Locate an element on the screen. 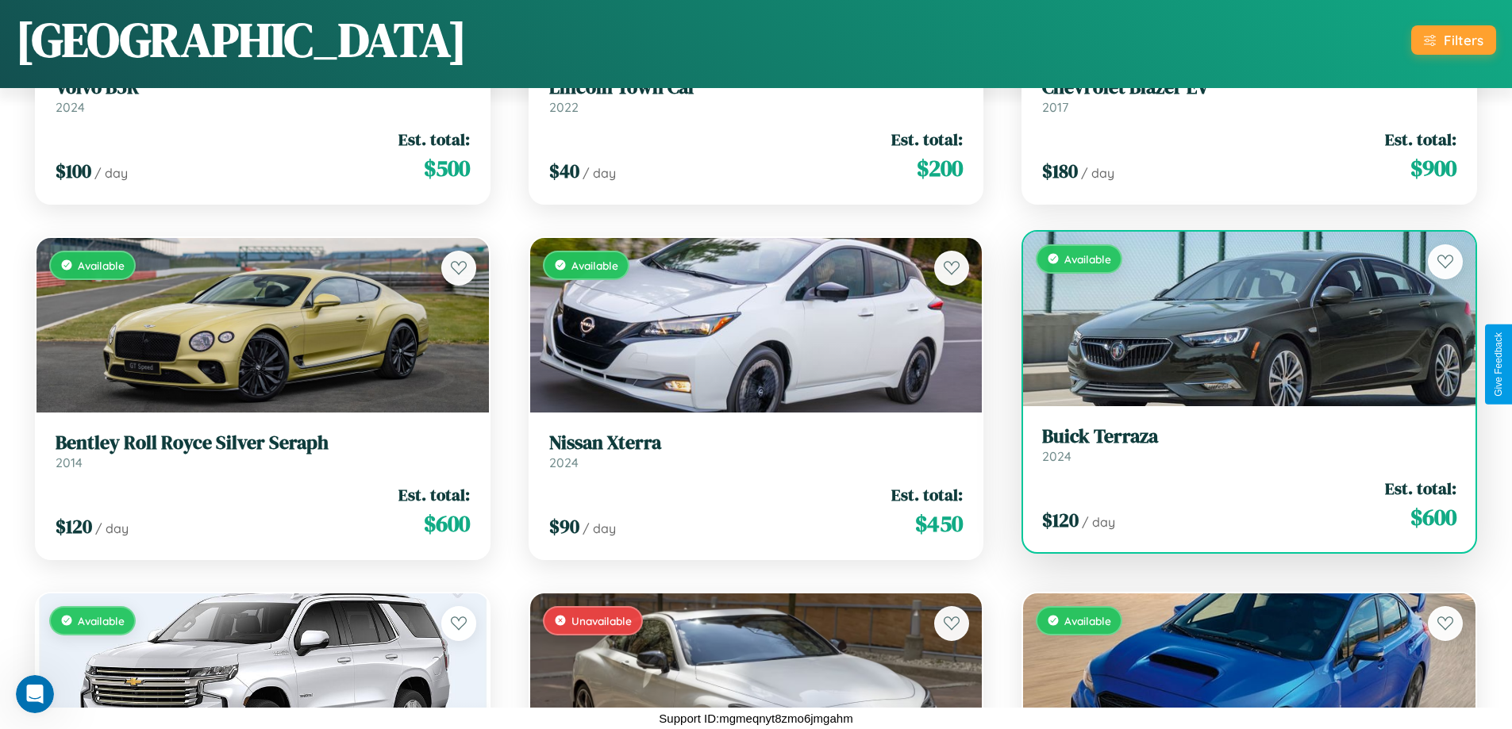  span: $ 450 is located at coordinates (939, 524).